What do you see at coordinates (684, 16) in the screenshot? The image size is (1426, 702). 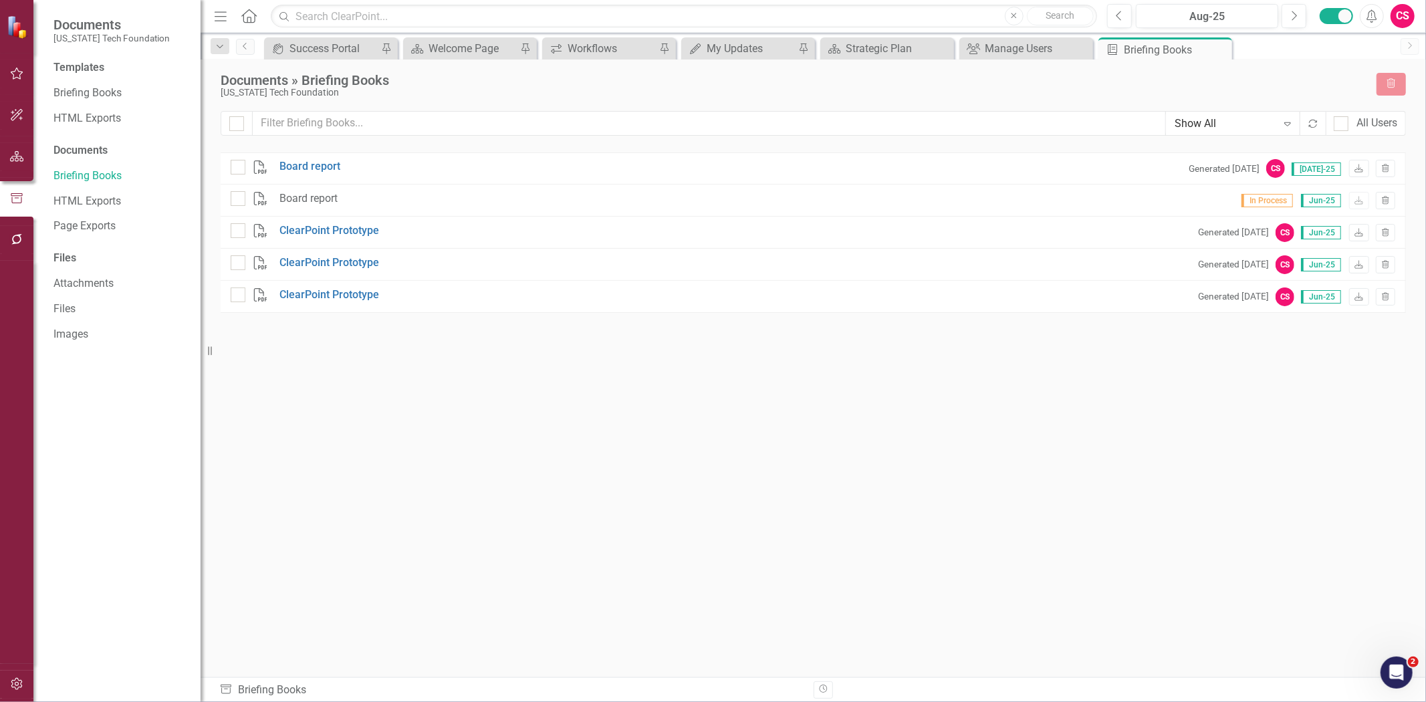 I see `input: Search ClearPoint...` at bounding box center [684, 16].